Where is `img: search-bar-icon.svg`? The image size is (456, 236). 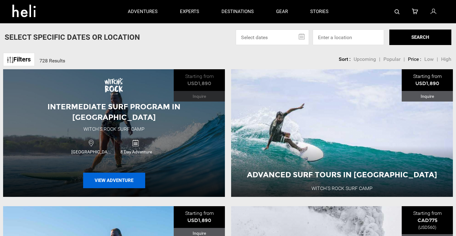
img: search-bar-icon.svg is located at coordinates (397, 12).